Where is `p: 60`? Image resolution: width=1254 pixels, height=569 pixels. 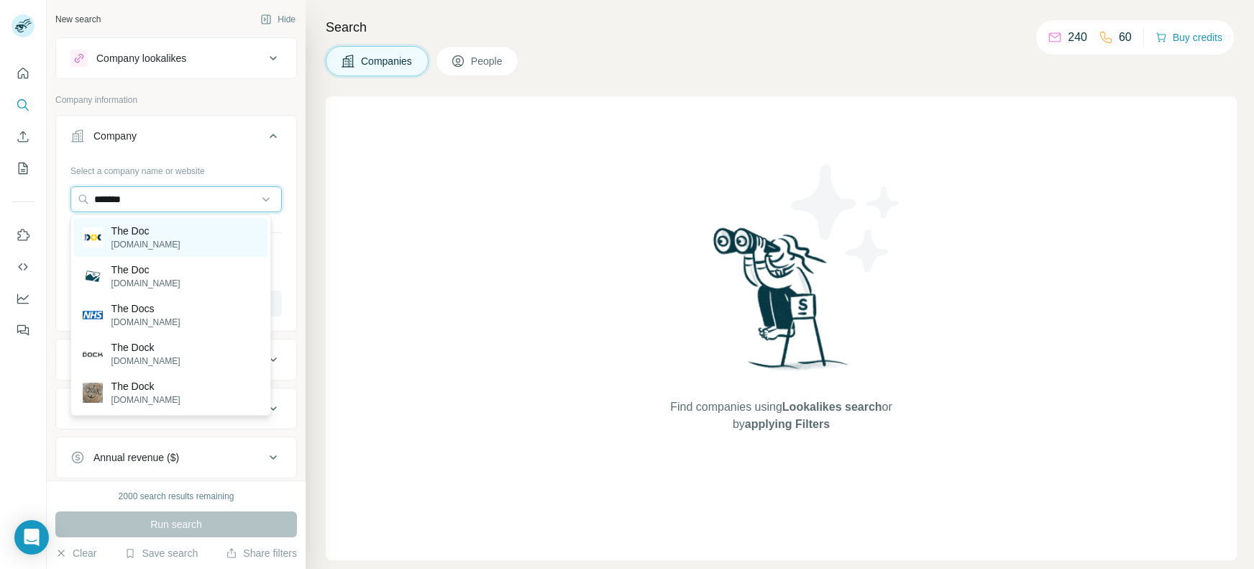 p: 60 is located at coordinates (1125, 37).